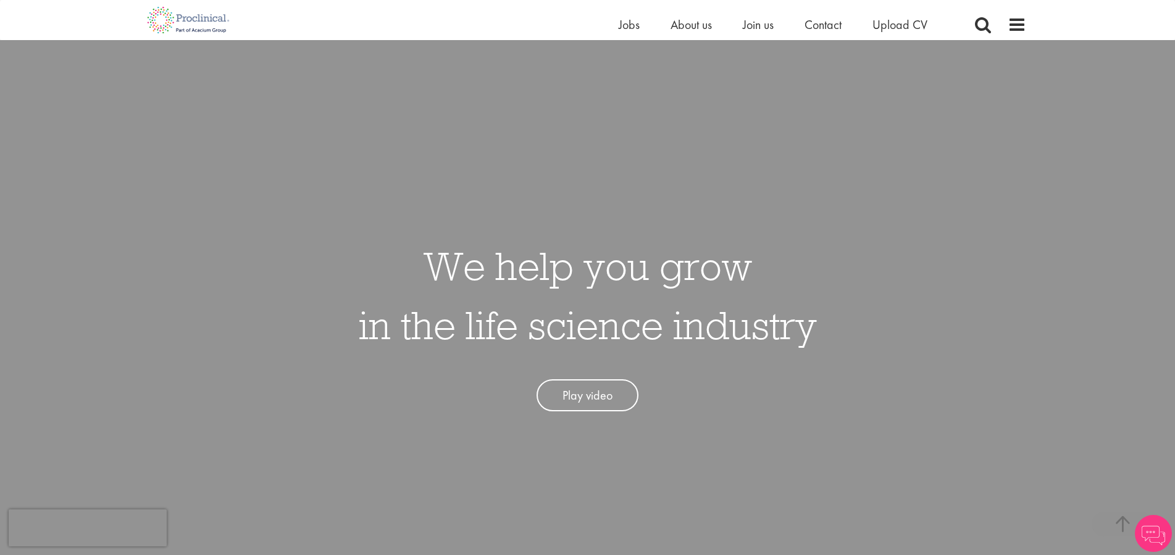  I want to click on a: Play video, so click(587, 396).